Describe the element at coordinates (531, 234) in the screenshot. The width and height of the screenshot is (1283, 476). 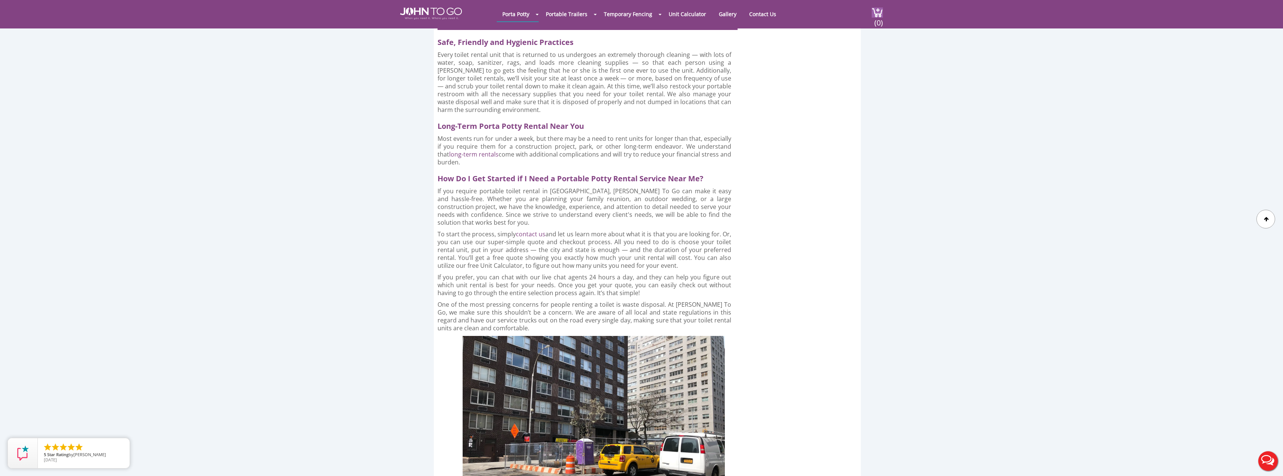
I see `a: contact us` at that location.